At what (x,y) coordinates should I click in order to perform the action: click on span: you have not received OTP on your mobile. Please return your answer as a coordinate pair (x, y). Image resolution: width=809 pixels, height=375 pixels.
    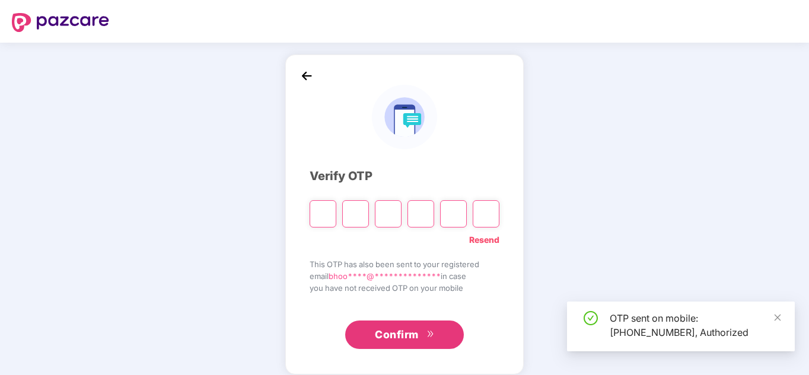
    Looking at the image, I should click on (404, 288).